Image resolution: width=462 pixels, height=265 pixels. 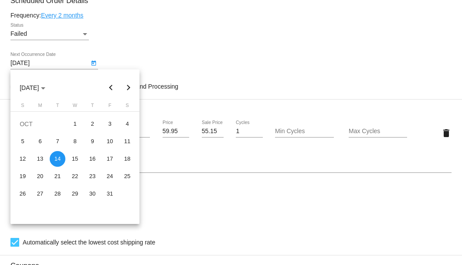 What do you see at coordinates (127, 141) in the screenshot?
I see `div: 11` at bounding box center [127, 141].